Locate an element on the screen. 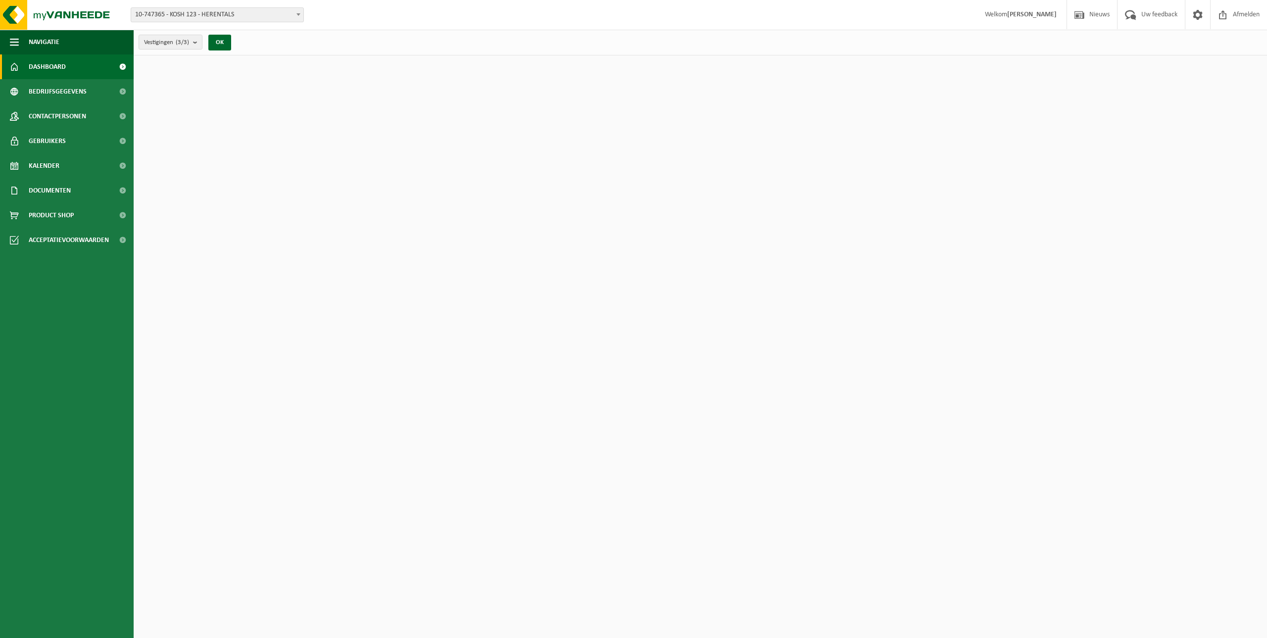 The width and height of the screenshot is (1267, 638). span: Vestigingen is located at coordinates (166, 43).